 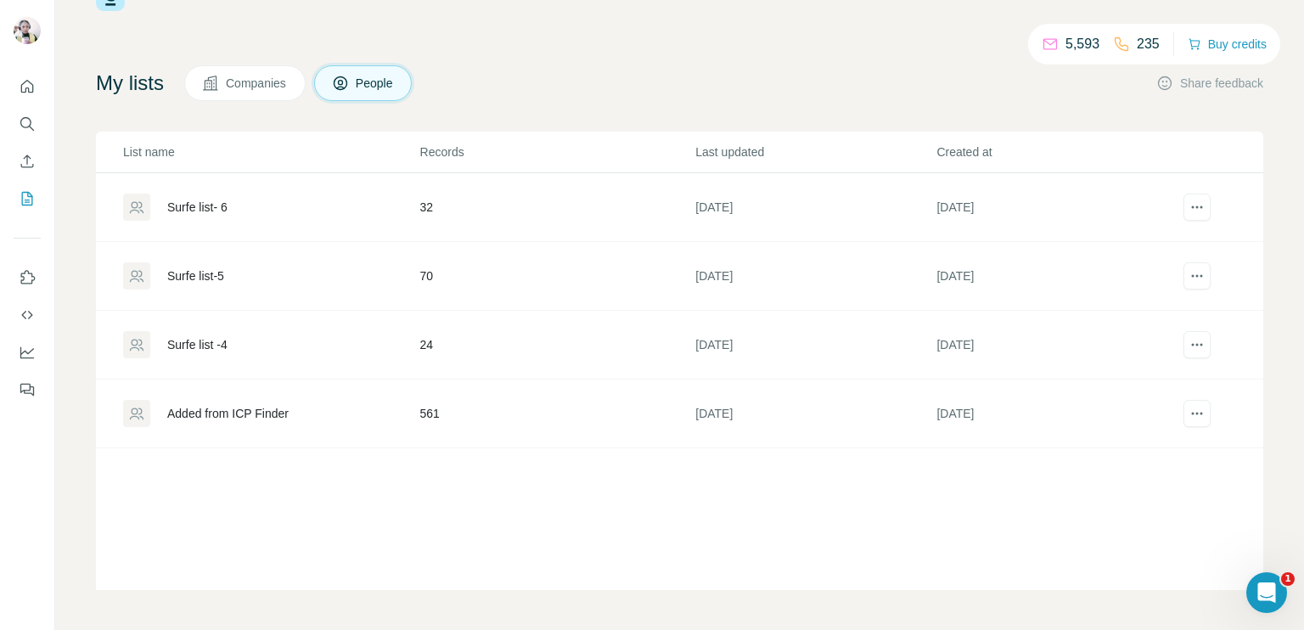 I want to click on button: Search, so click(x=27, y=124).